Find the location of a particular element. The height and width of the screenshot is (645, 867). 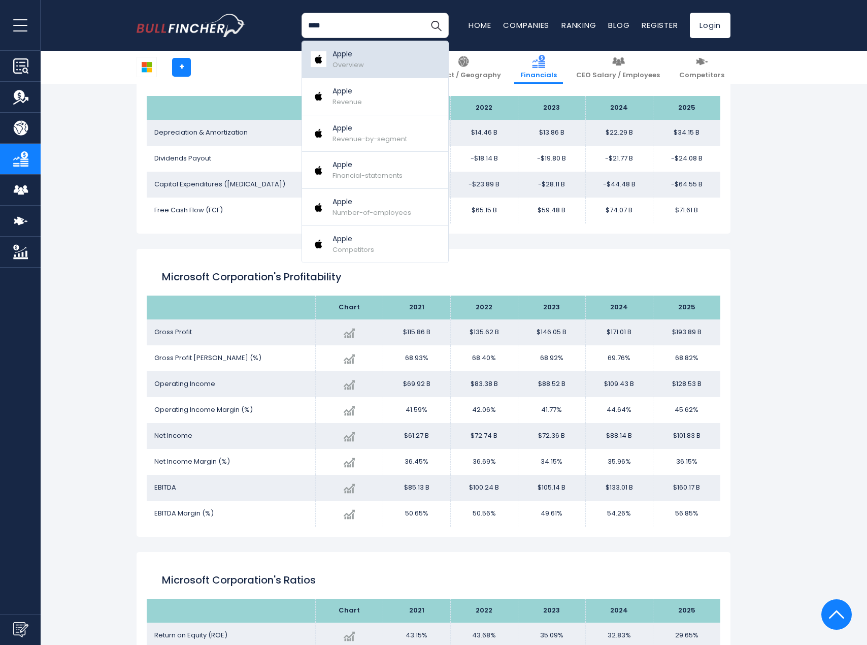

a: Apple Financial-statements is located at coordinates (375, 170).